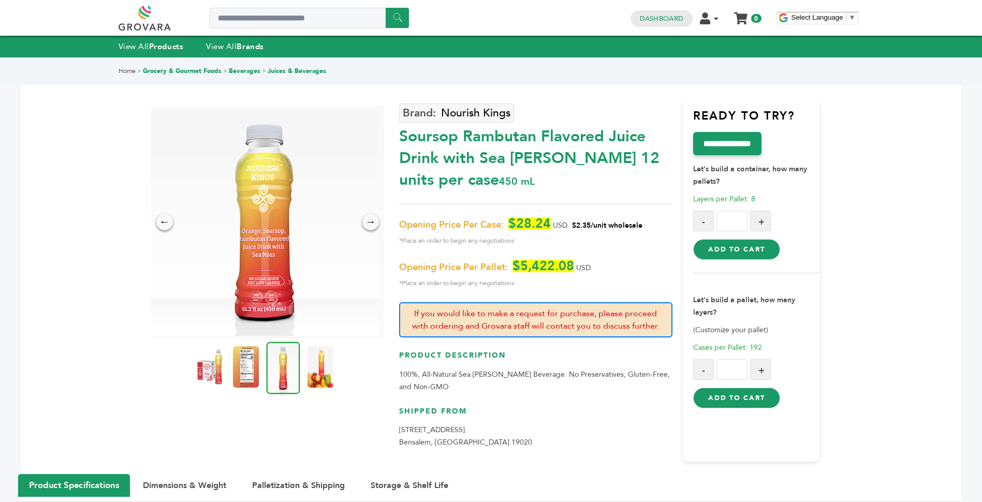 This screenshot has height=502, width=982. I want to click on img: Soursop Rambutan Flavored Juice Drink with Sea Moss 12 units per case 450 mL Product Label, so click(210, 367).